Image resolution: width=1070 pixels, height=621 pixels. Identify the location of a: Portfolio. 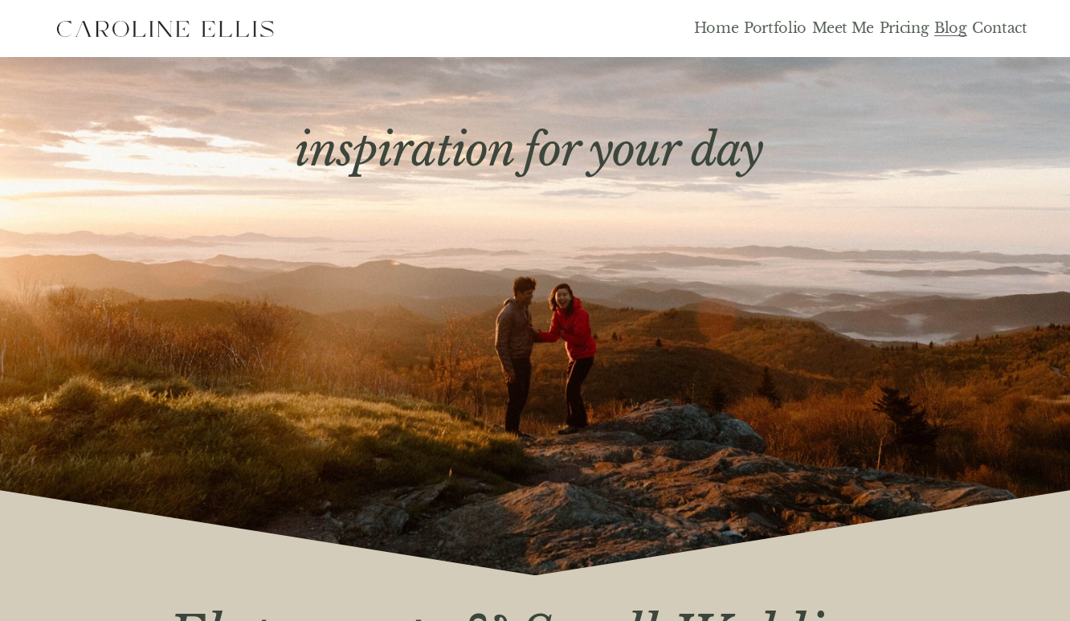
(775, 28).